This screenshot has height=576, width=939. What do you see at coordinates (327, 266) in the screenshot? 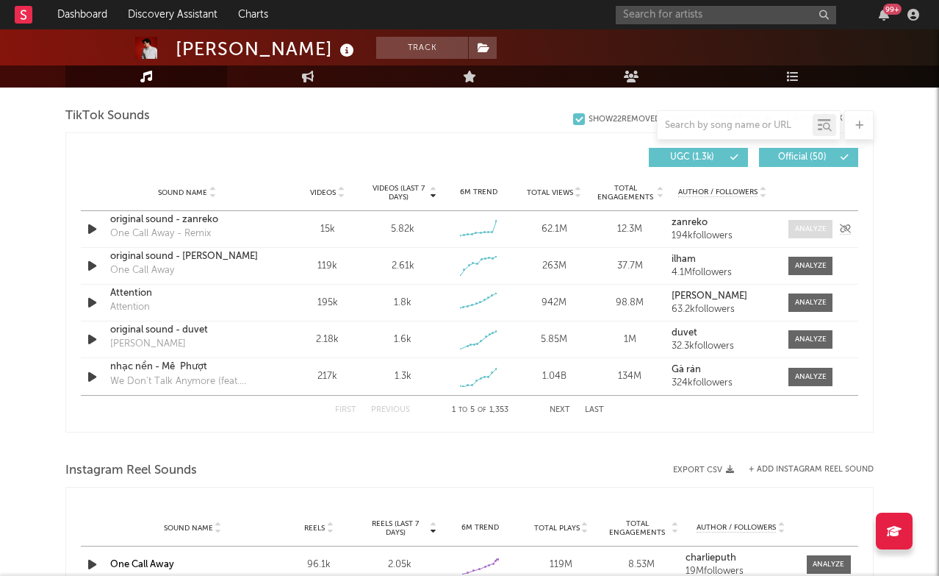
I see `div: 119k` at bounding box center [327, 266].